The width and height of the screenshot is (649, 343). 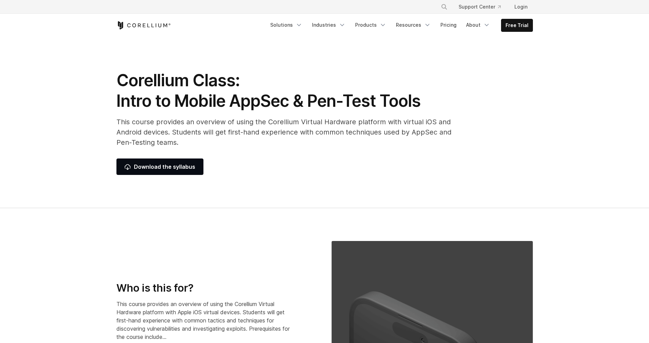 What do you see at coordinates (521, 7) in the screenshot?
I see `a: Login` at bounding box center [521, 7].